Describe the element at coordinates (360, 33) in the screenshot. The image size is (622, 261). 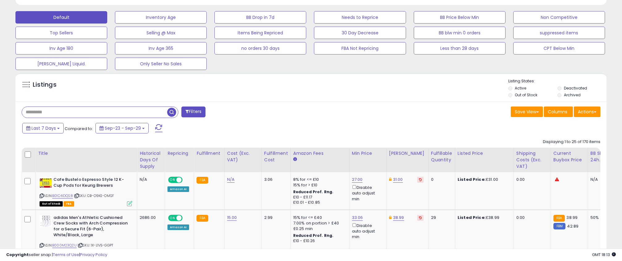
I see `button: 30 Day Decrease` at that location.